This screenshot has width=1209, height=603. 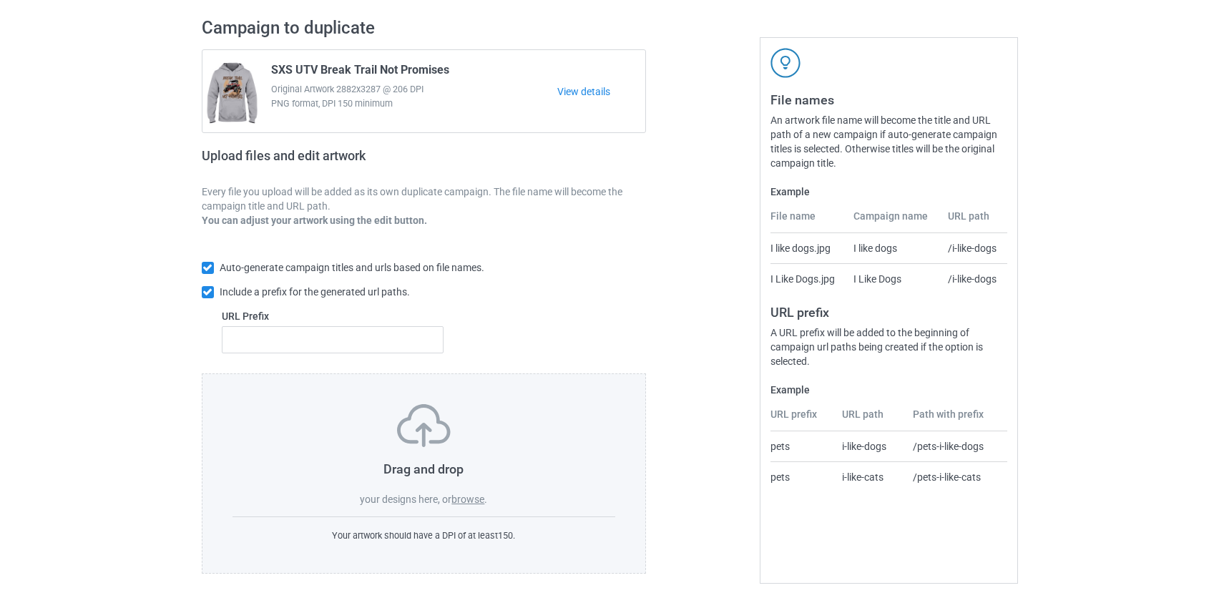 What do you see at coordinates (956, 446) in the screenshot?
I see `td: /pets-i-like-dogs` at bounding box center [956, 446].